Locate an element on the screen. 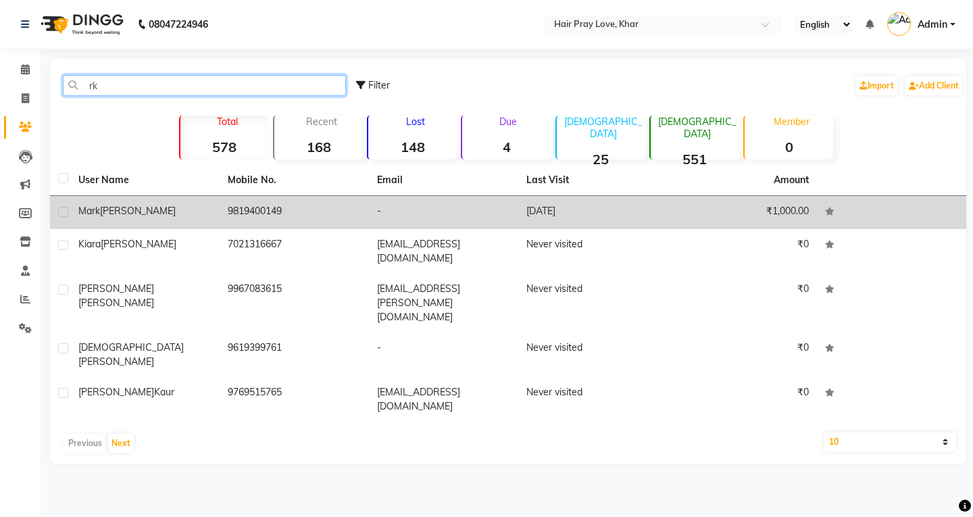  th: Mobile No. is located at coordinates (294, 180).